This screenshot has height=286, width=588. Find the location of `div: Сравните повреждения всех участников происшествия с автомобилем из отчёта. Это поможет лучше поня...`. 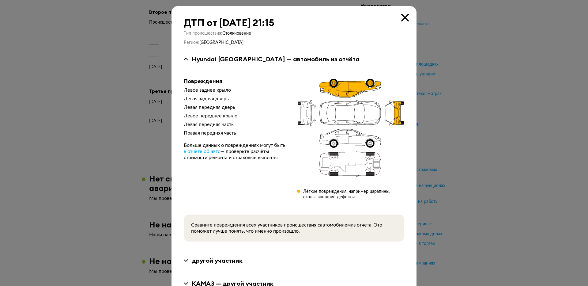

div: Сравните повреждения всех участников происшествия с автомобилем из отчёта. Это поможет лучше поня... is located at coordinates (294, 228).